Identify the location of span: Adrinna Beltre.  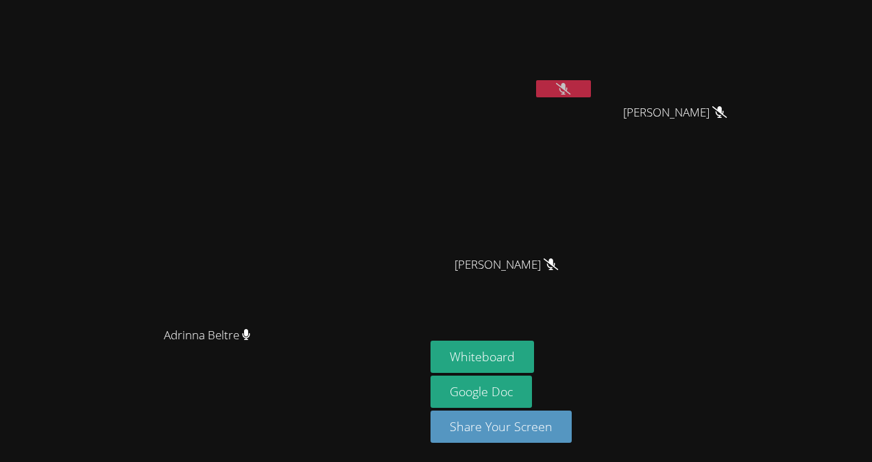
(207, 335).